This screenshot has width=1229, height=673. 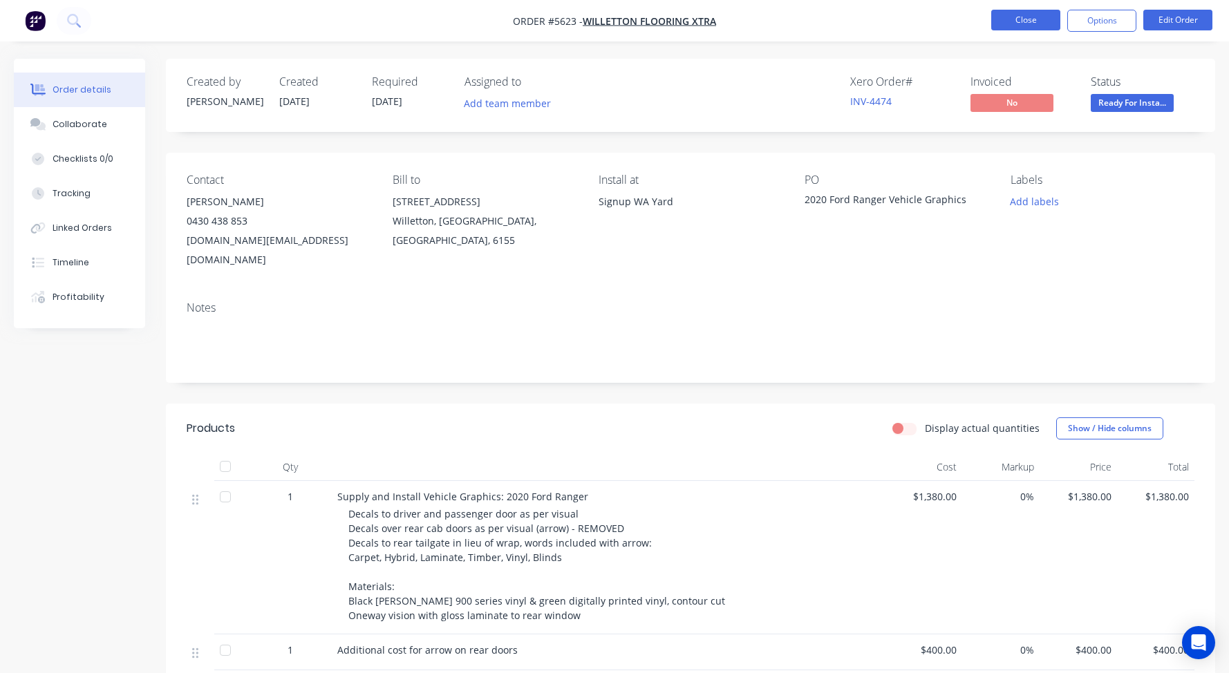 What do you see at coordinates (1001, 467) in the screenshot?
I see `div: Markup` at bounding box center [1001, 467].